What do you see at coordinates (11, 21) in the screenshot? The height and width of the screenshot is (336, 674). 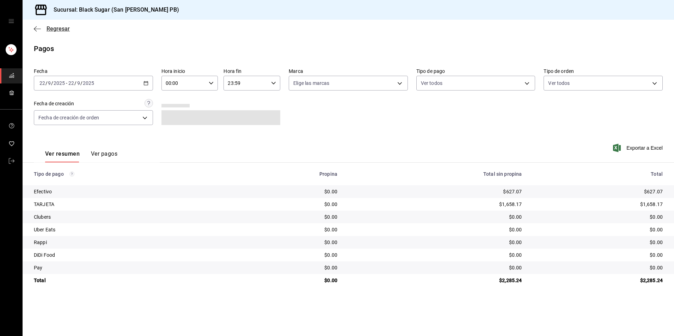 I see `button: open drawer` at bounding box center [11, 21].